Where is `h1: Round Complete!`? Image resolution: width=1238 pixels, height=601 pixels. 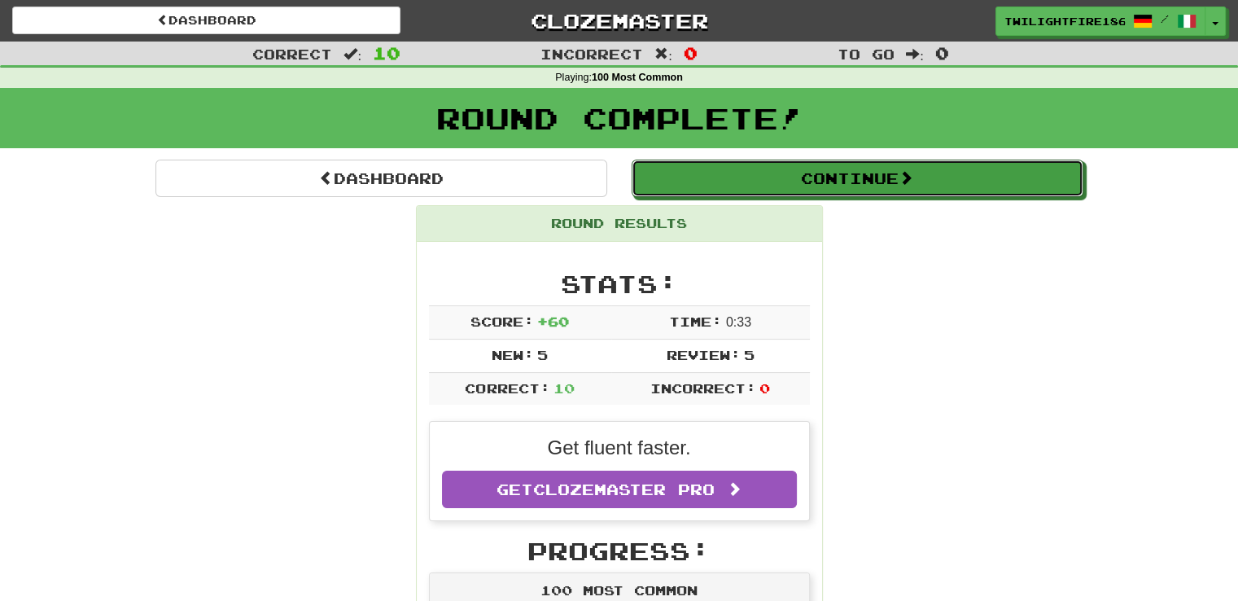
h1: Round Complete! is located at coordinates (618, 118).